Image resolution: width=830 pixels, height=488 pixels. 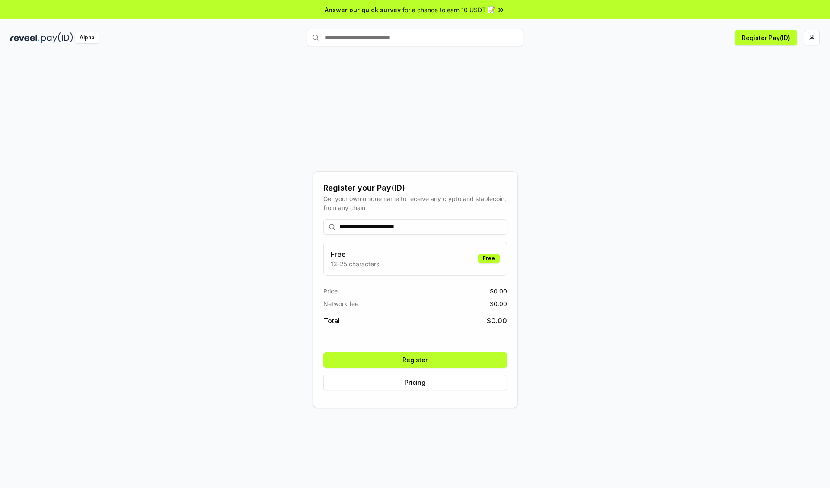 What do you see at coordinates (355, 264) in the screenshot?
I see `p: 13-25 characters` at bounding box center [355, 264].